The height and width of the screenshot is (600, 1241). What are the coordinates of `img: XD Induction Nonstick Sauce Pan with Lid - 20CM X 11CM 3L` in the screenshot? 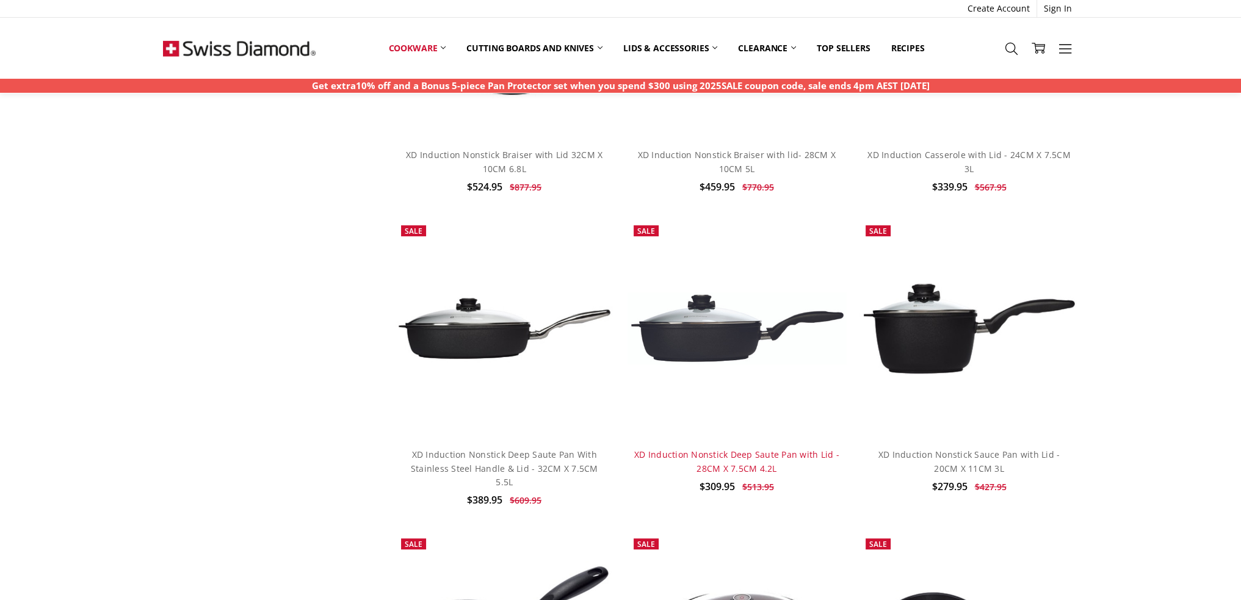 It's located at (969, 328).